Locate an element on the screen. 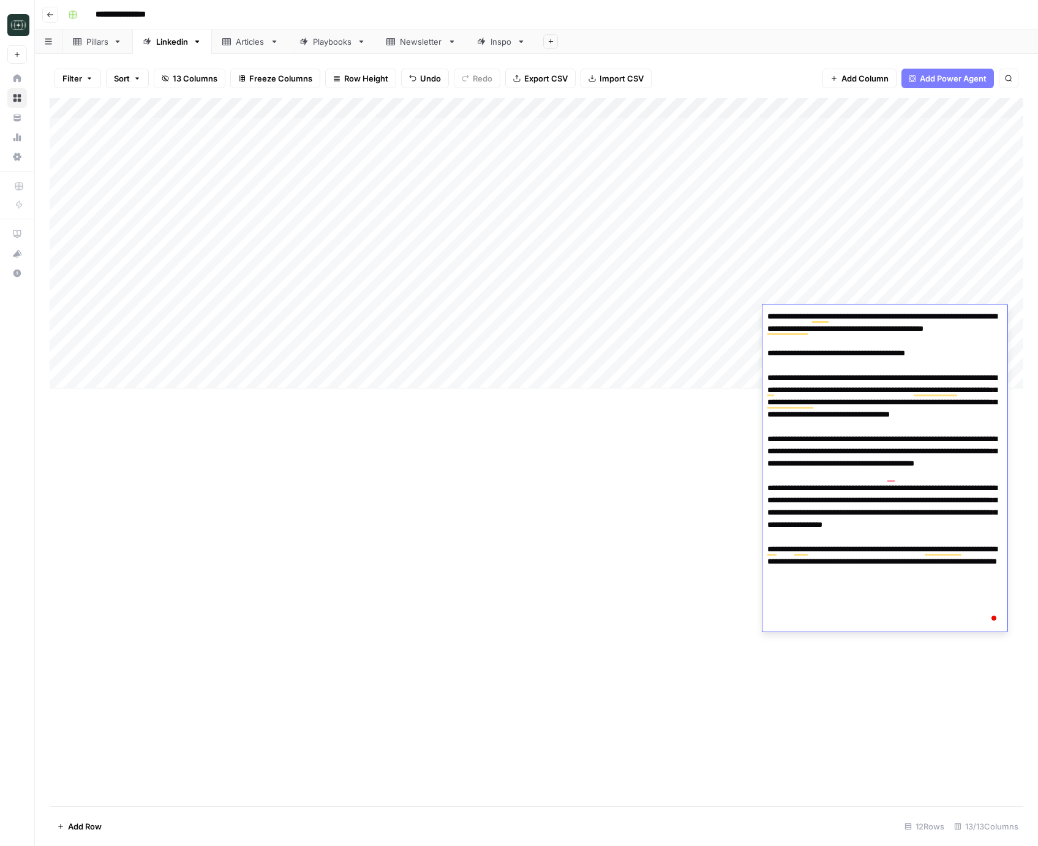  button: Row Height is located at coordinates (361, 78).